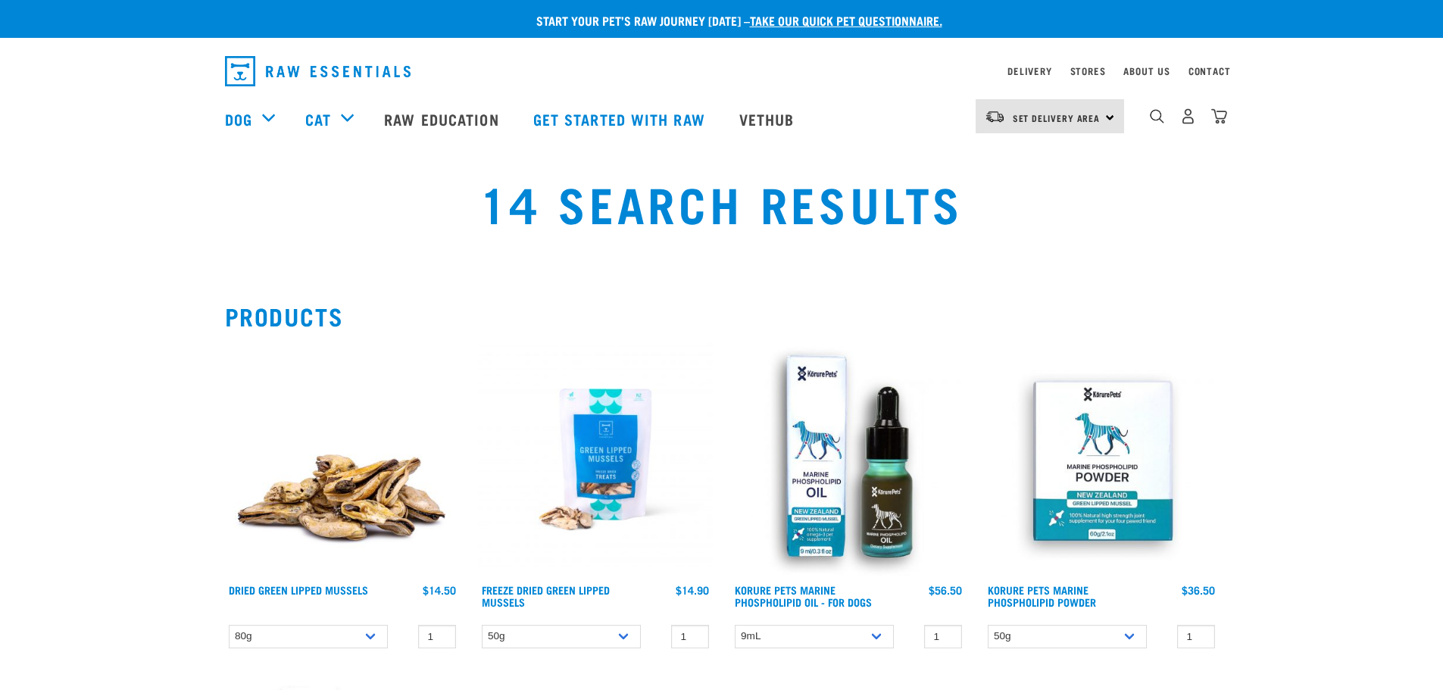  I want to click on img: POWDER01 65ae0065 919d 4332 9357 5d1113de9ef1 1024x1024, so click(1101, 459).